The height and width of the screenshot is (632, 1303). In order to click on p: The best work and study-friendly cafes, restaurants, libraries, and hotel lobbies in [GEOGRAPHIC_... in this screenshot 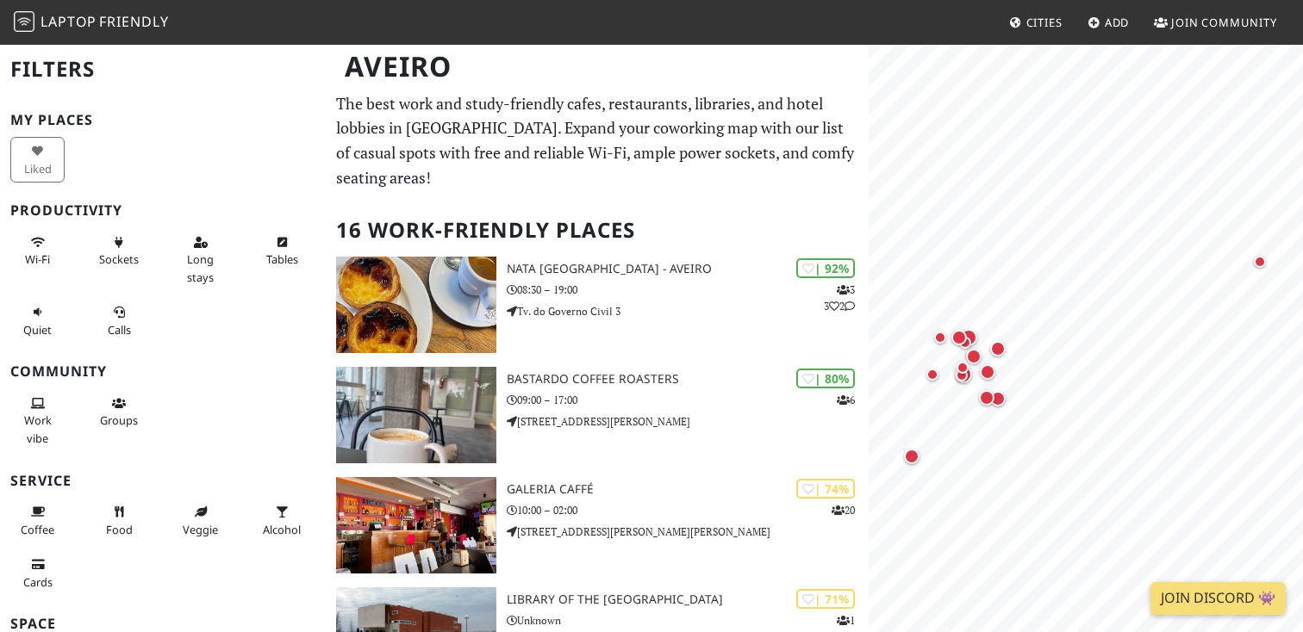, I will do `click(597, 140)`.